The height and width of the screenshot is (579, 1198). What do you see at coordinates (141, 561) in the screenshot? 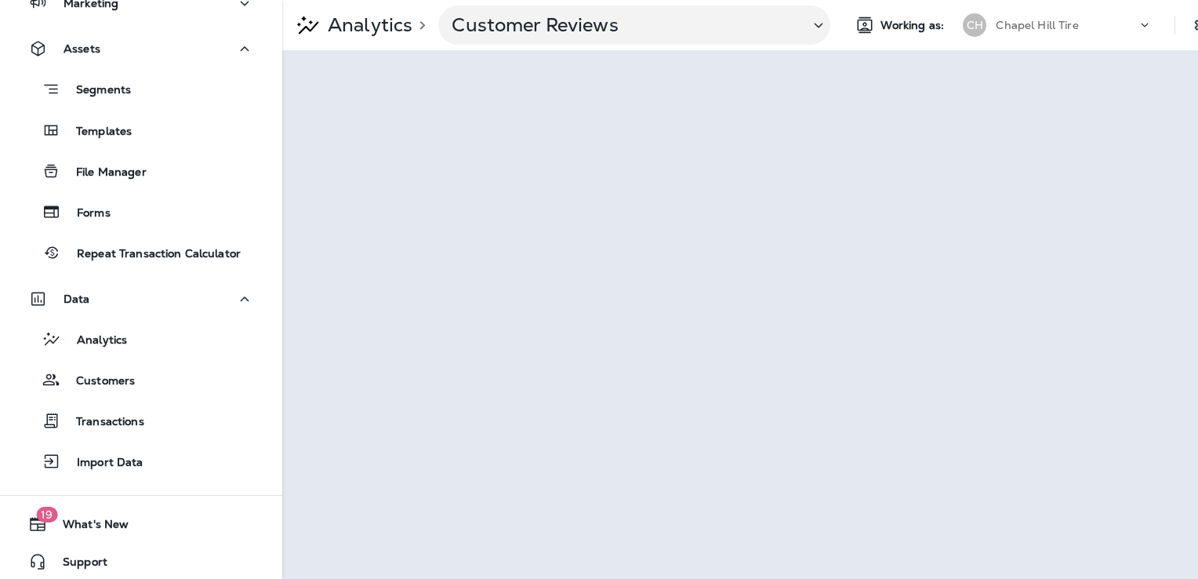
I see `button: Support` at bounding box center [141, 561].